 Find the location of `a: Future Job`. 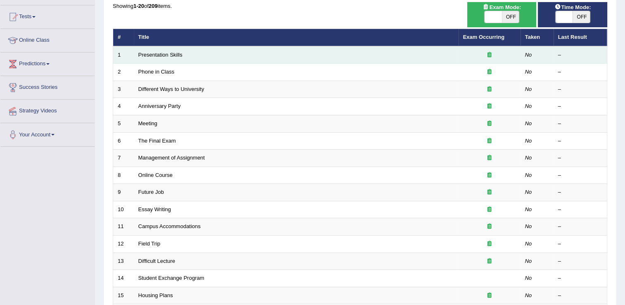

a: Future Job is located at coordinates (151, 192).